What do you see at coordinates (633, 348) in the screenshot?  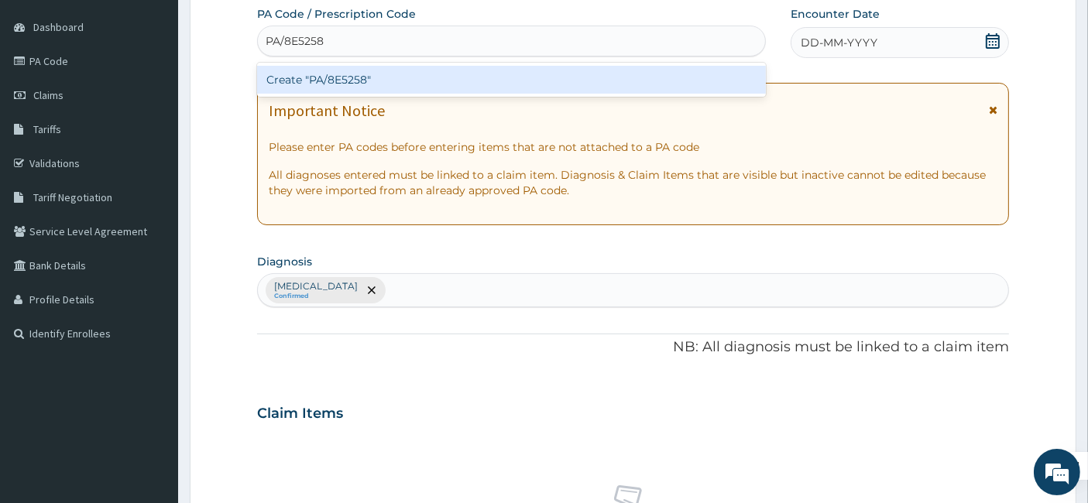 I see `p: NB: All diagnosis must be linked to a claim item` at bounding box center [633, 348].